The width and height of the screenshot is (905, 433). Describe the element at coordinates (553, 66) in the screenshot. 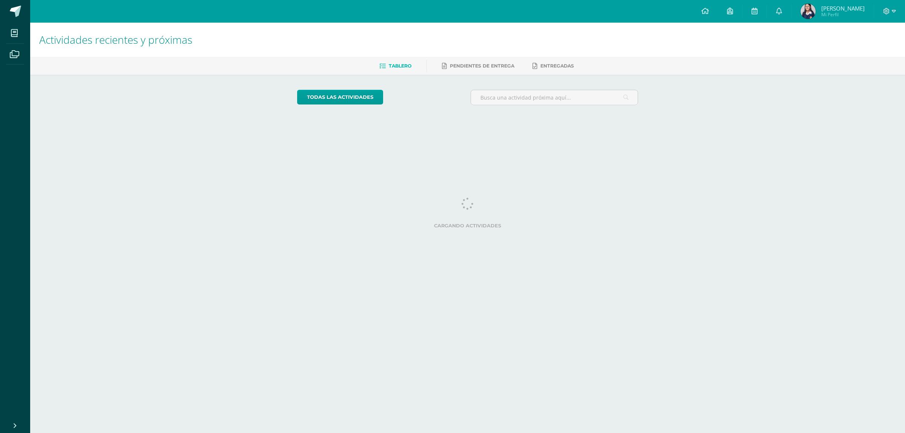

I see `a: Entregadas` at that location.